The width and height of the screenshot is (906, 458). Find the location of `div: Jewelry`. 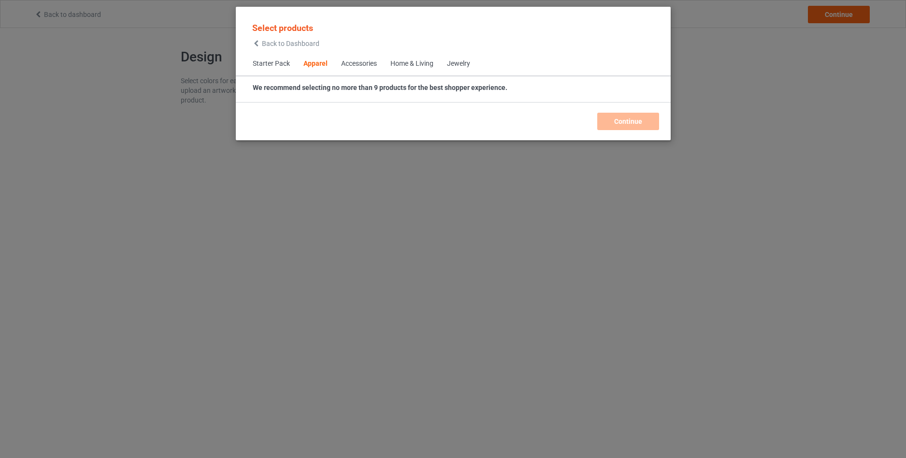

div: Jewelry is located at coordinates (459, 64).